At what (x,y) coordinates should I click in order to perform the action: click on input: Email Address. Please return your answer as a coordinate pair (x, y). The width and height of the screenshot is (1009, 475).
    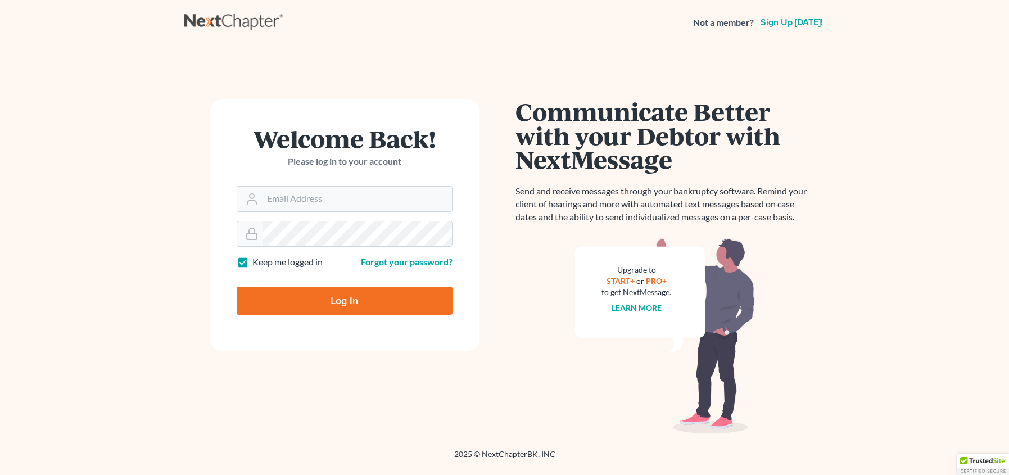
    Looking at the image, I should click on (357, 199).